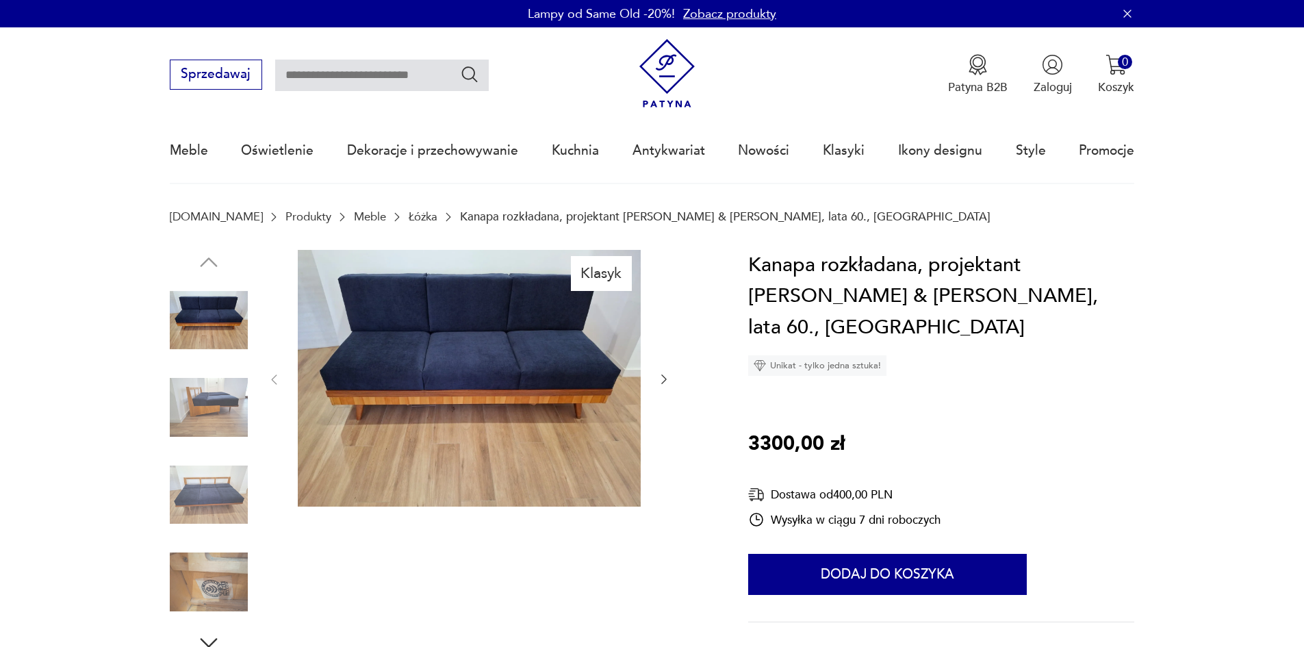 This screenshot has width=1304, height=647. I want to click on button: Sprzedawaj, so click(216, 75).